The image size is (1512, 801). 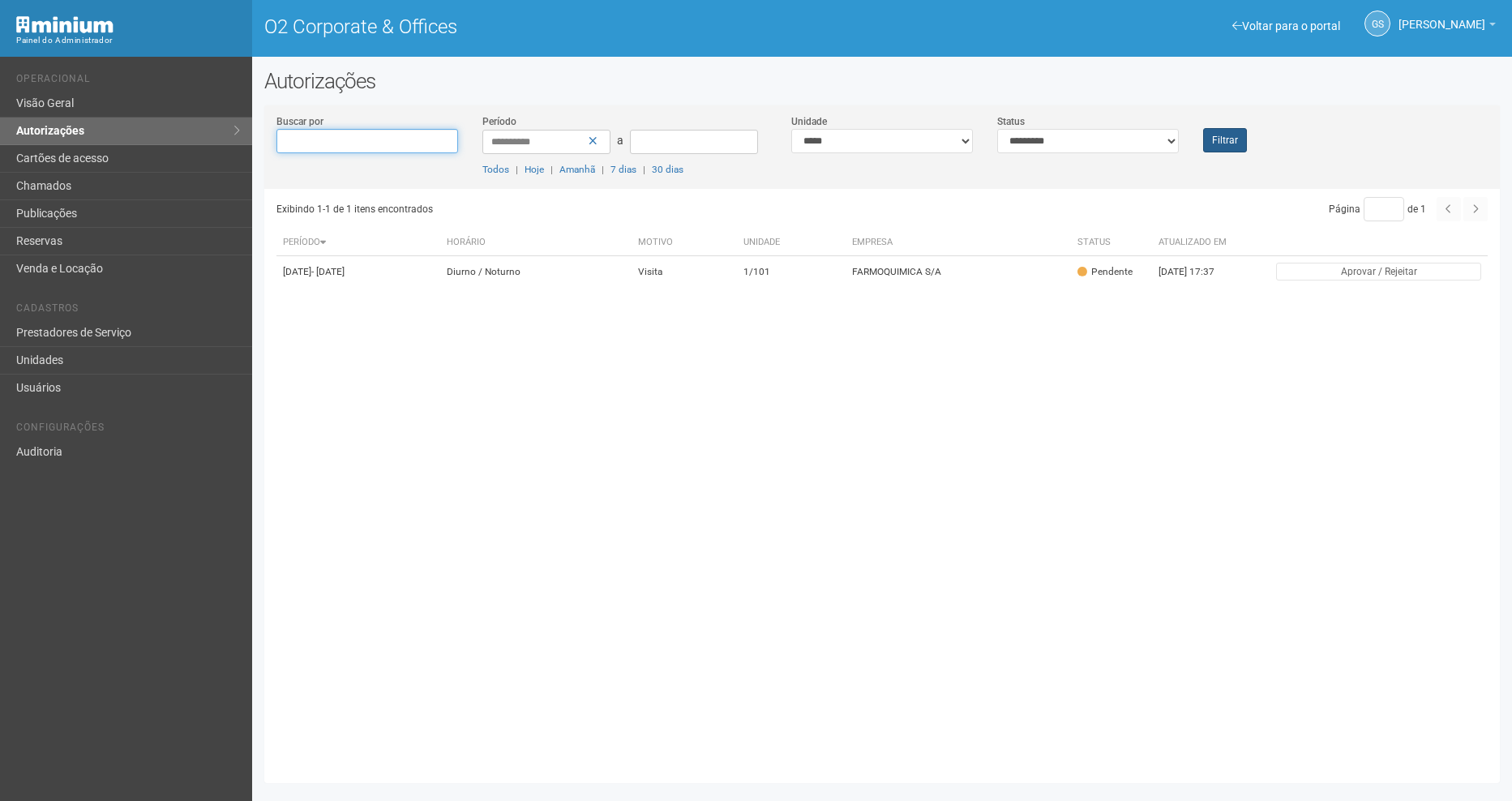 What do you see at coordinates (65, 24) in the screenshot?
I see `img: Minium` at bounding box center [65, 24].